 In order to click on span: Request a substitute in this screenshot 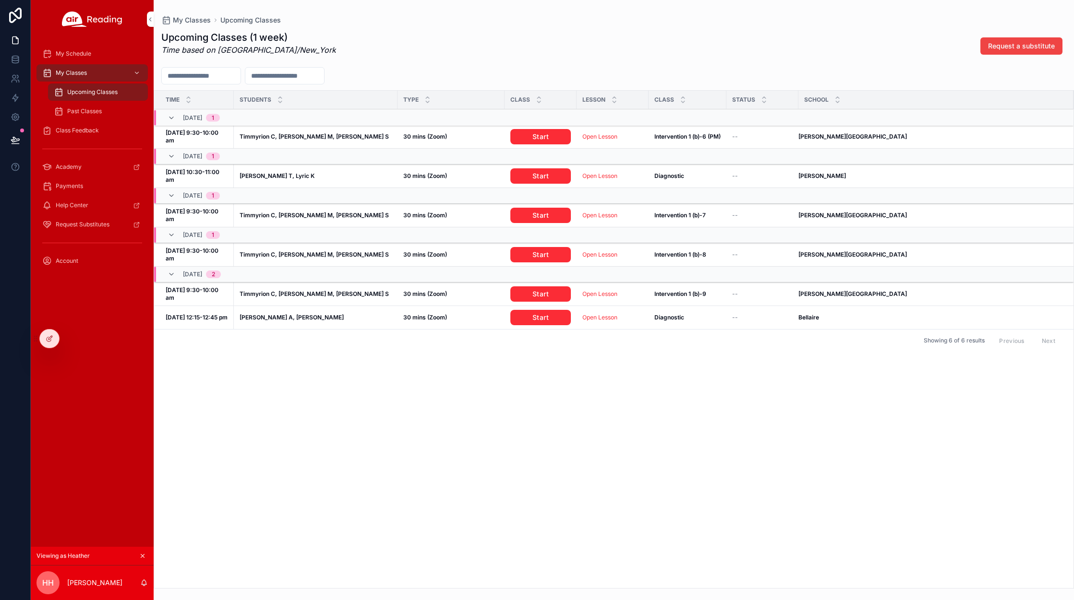, I will do `click(1021, 46)`.